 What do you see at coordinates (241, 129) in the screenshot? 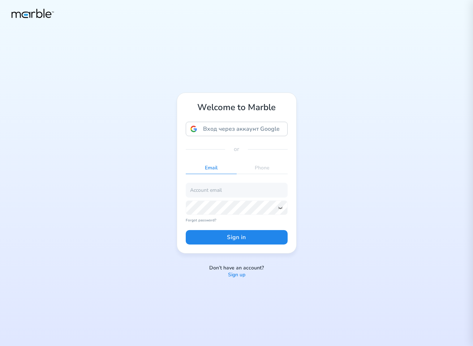
I see `span: Вход через аккаунт Google` at bounding box center [241, 129].